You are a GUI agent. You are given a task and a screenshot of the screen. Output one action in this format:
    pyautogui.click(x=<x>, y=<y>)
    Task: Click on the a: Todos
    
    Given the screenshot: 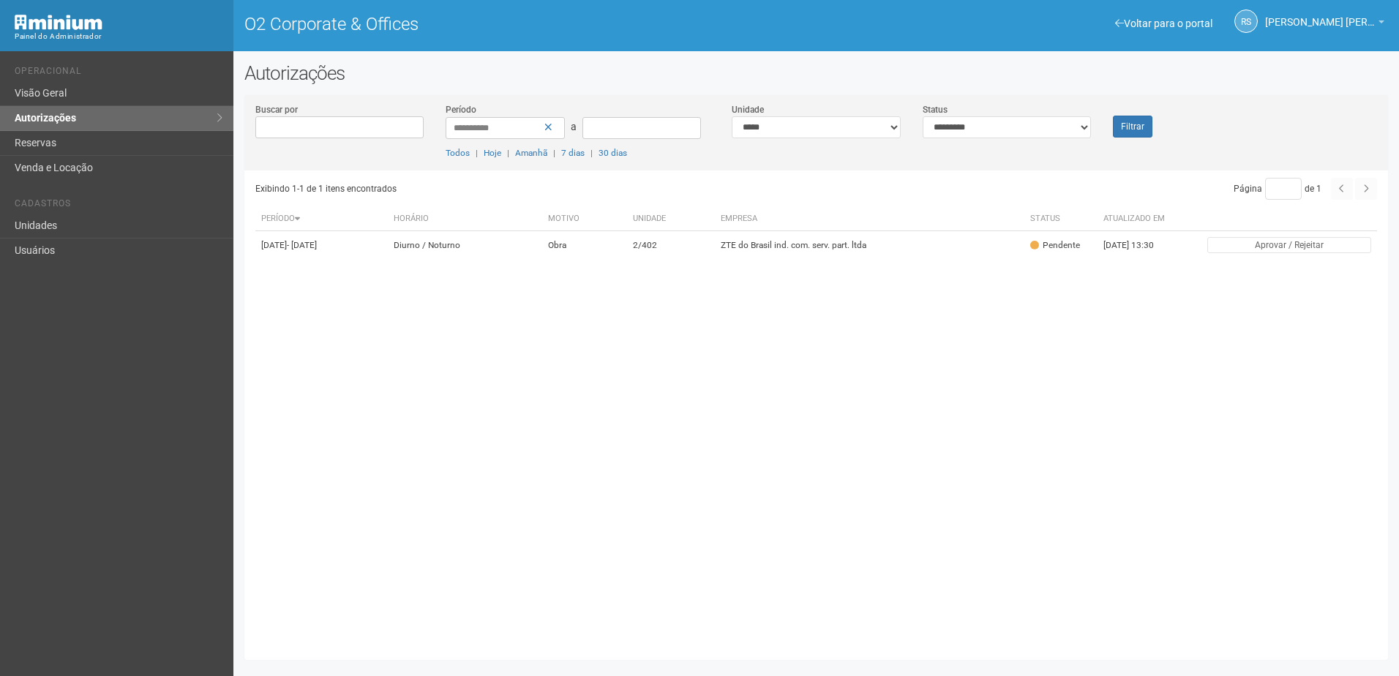 What is the action you would take?
    pyautogui.click(x=457, y=153)
    